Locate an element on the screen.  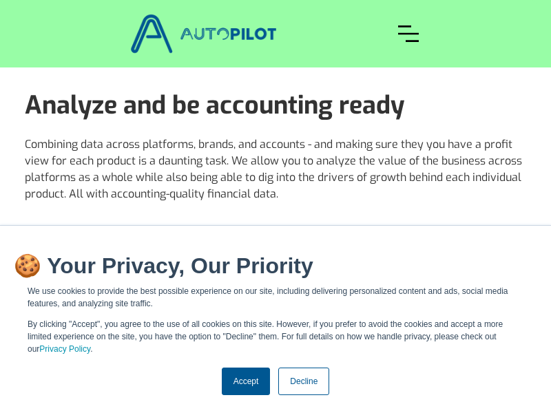
h2: 🍪 Your Privacy, Our Priority is located at coordinates (275, 266).